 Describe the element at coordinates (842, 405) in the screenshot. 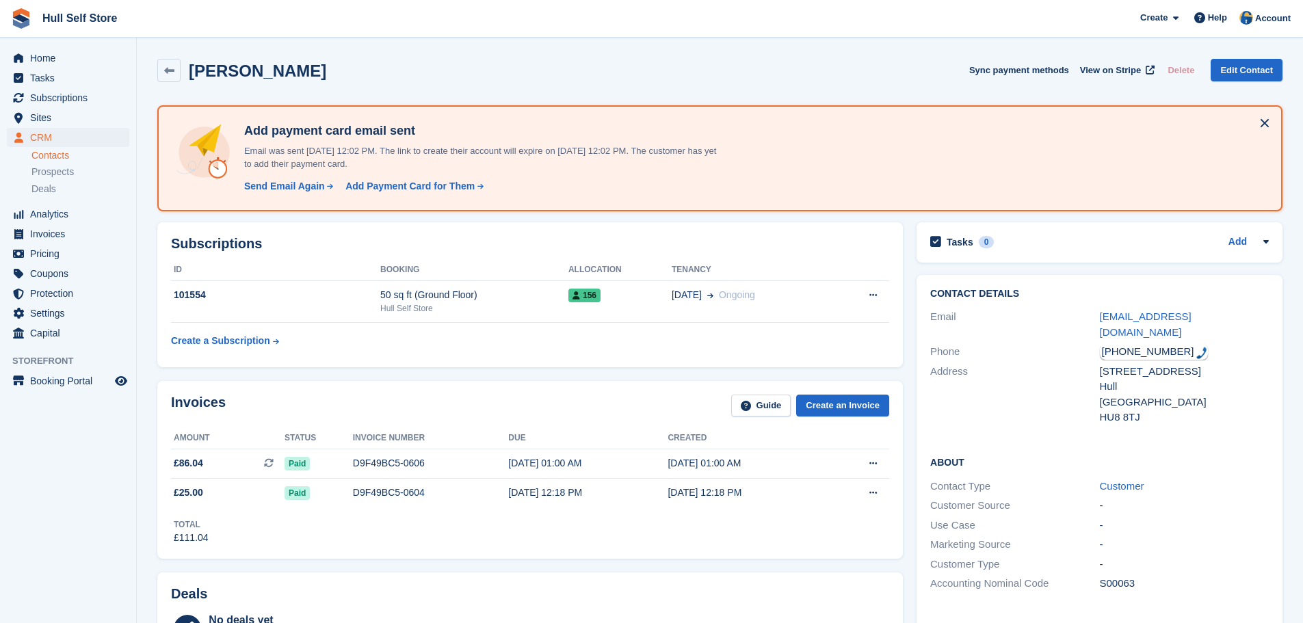

I see `a: Create an Invoice` at that location.